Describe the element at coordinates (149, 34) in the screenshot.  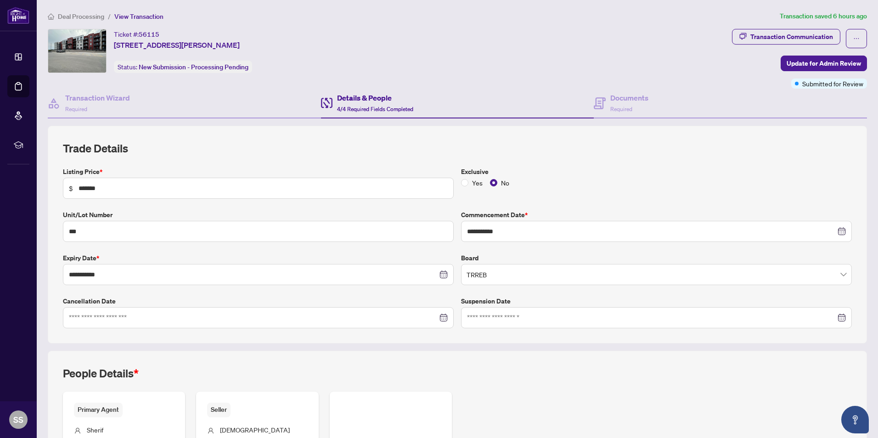
I see `span: 56115` at that location.